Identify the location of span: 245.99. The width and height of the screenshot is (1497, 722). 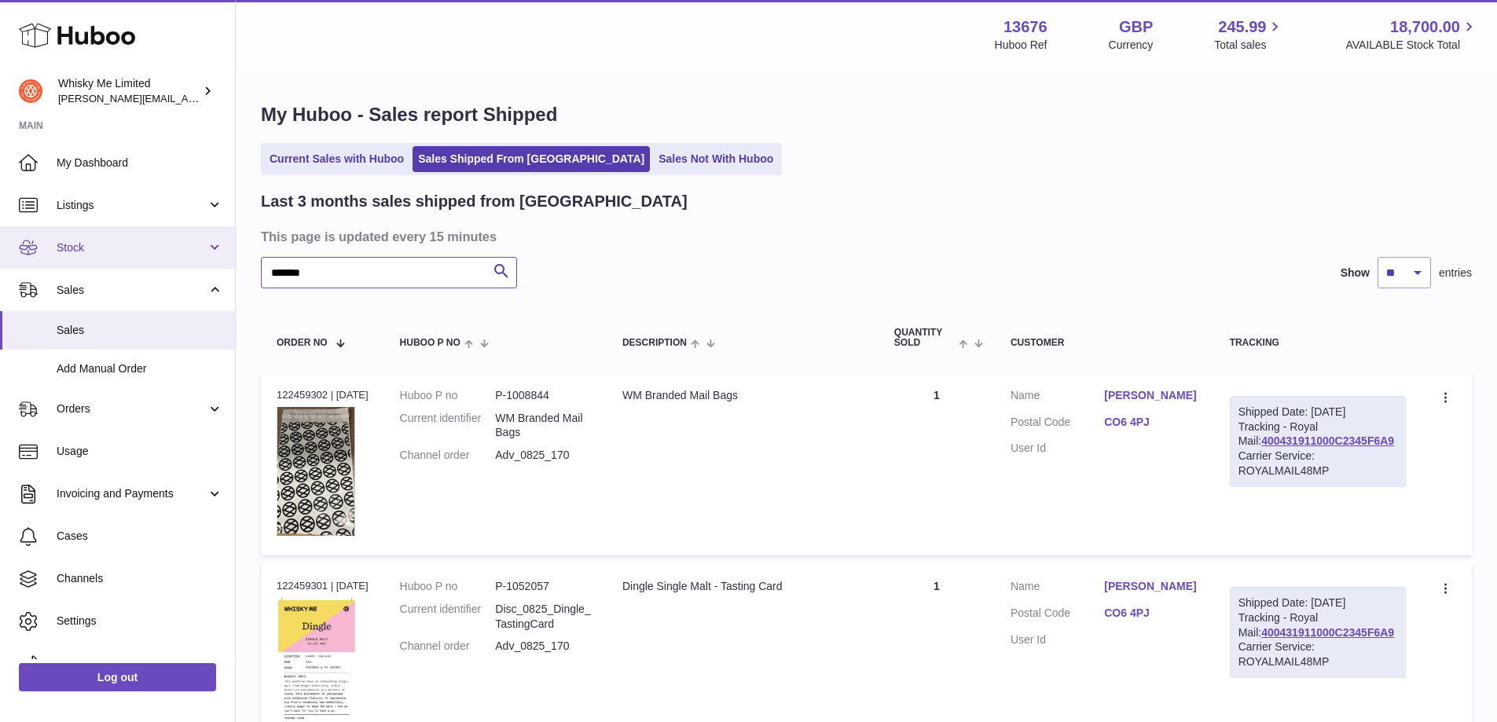
(1242, 27).